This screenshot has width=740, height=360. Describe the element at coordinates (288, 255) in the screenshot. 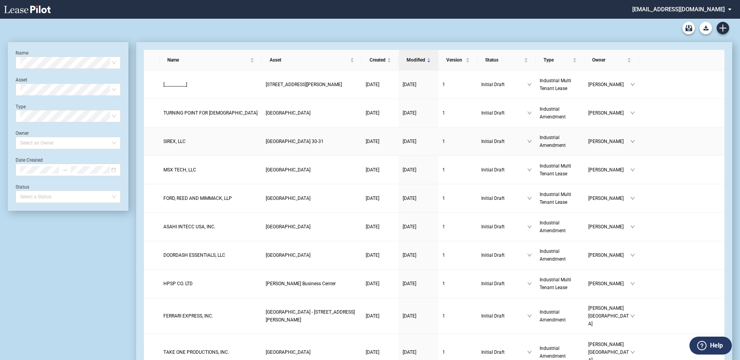

I see `span: Ontario Pacific Business Center` at that location.